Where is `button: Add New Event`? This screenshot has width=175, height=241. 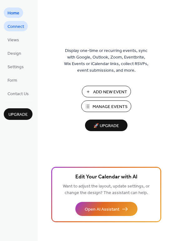 button: Add New Event is located at coordinates (106, 91).